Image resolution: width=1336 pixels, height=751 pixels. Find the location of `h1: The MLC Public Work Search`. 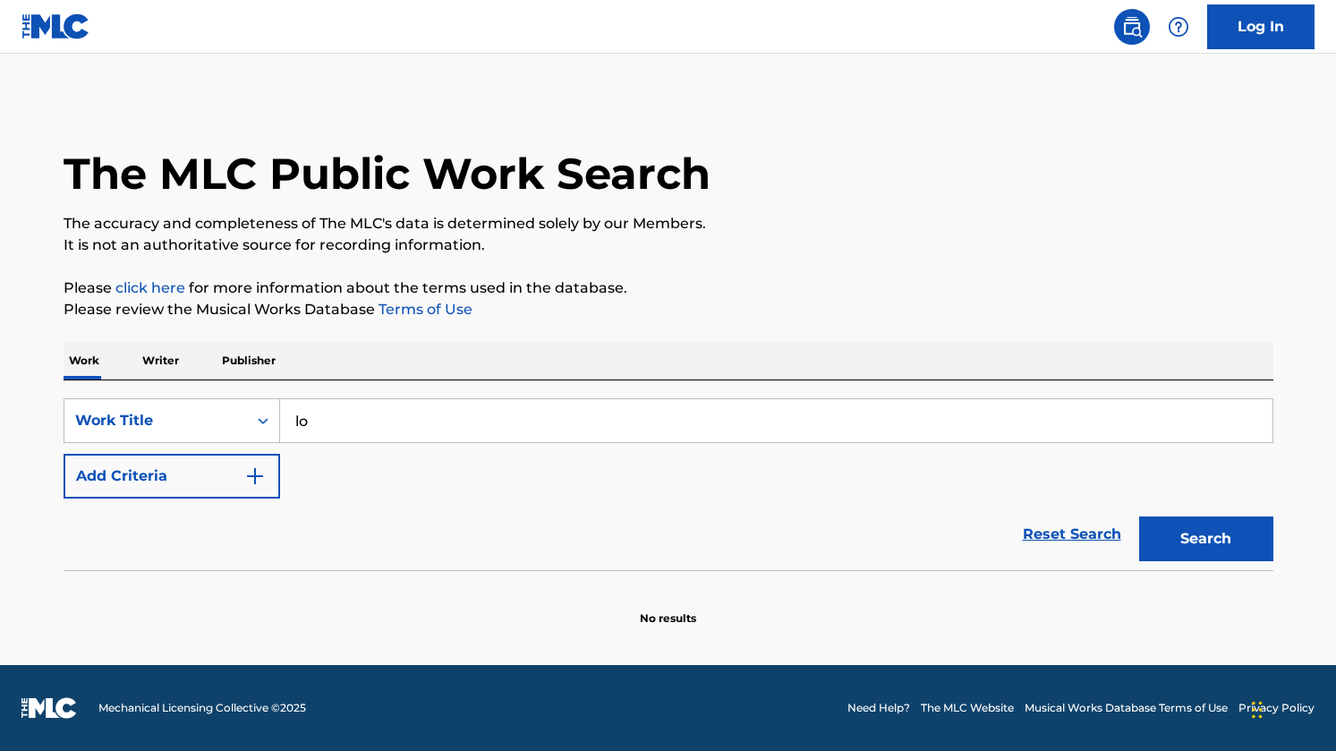

h1: The MLC Public Work Search is located at coordinates (387, 174).